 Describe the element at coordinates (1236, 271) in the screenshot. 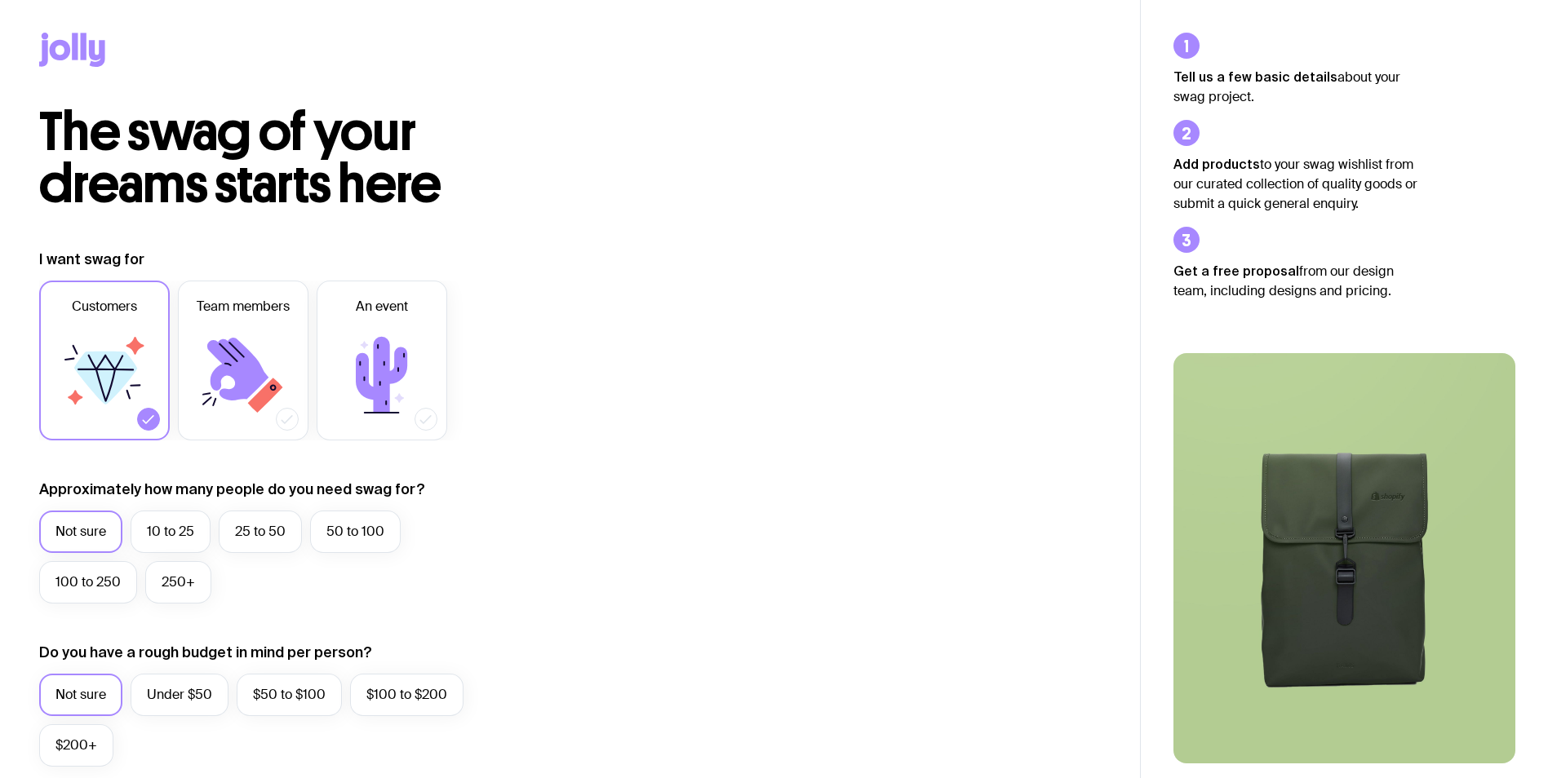

I see `strong: Get a free proposal` at that location.